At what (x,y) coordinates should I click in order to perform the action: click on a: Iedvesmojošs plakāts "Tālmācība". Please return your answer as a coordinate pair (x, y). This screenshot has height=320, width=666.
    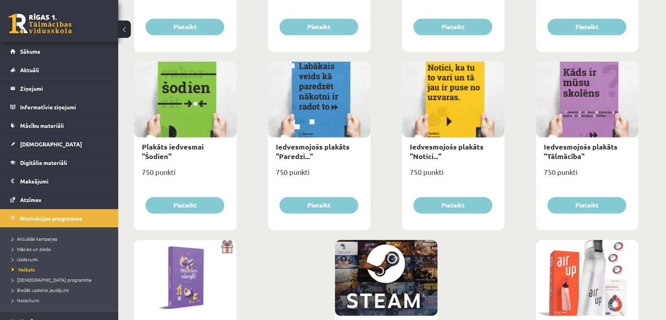
    Looking at the image, I should click on (581, 151).